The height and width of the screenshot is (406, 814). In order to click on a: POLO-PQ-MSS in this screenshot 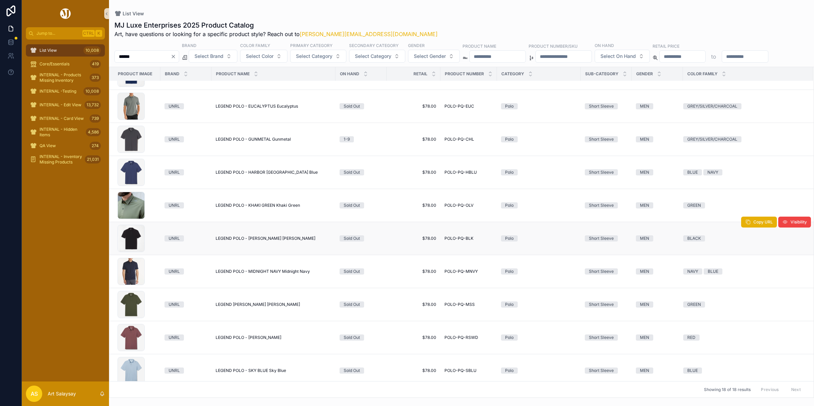, I will do `click(469, 305)`.